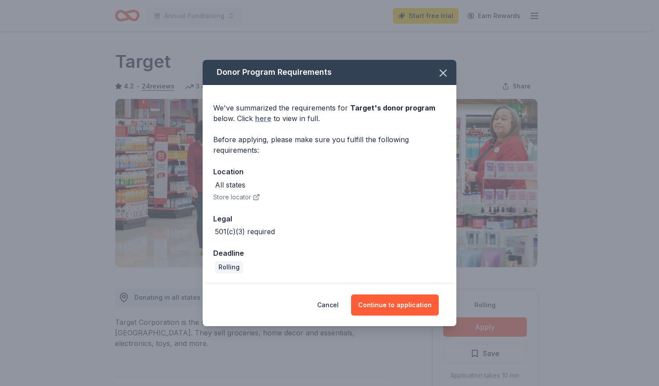 The height and width of the screenshot is (386, 659). Describe the element at coordinates (394, 305) in the screenshot. I see `button: Continue to application` at that location.